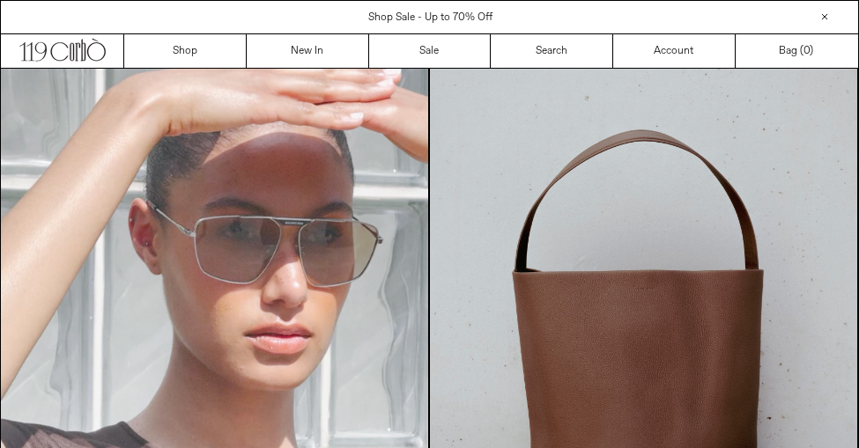 The width and height of the screenshot is (859, 448). Describe the element at coordinates (552, 51) in the screenshot. I see `a: Search` at that location.